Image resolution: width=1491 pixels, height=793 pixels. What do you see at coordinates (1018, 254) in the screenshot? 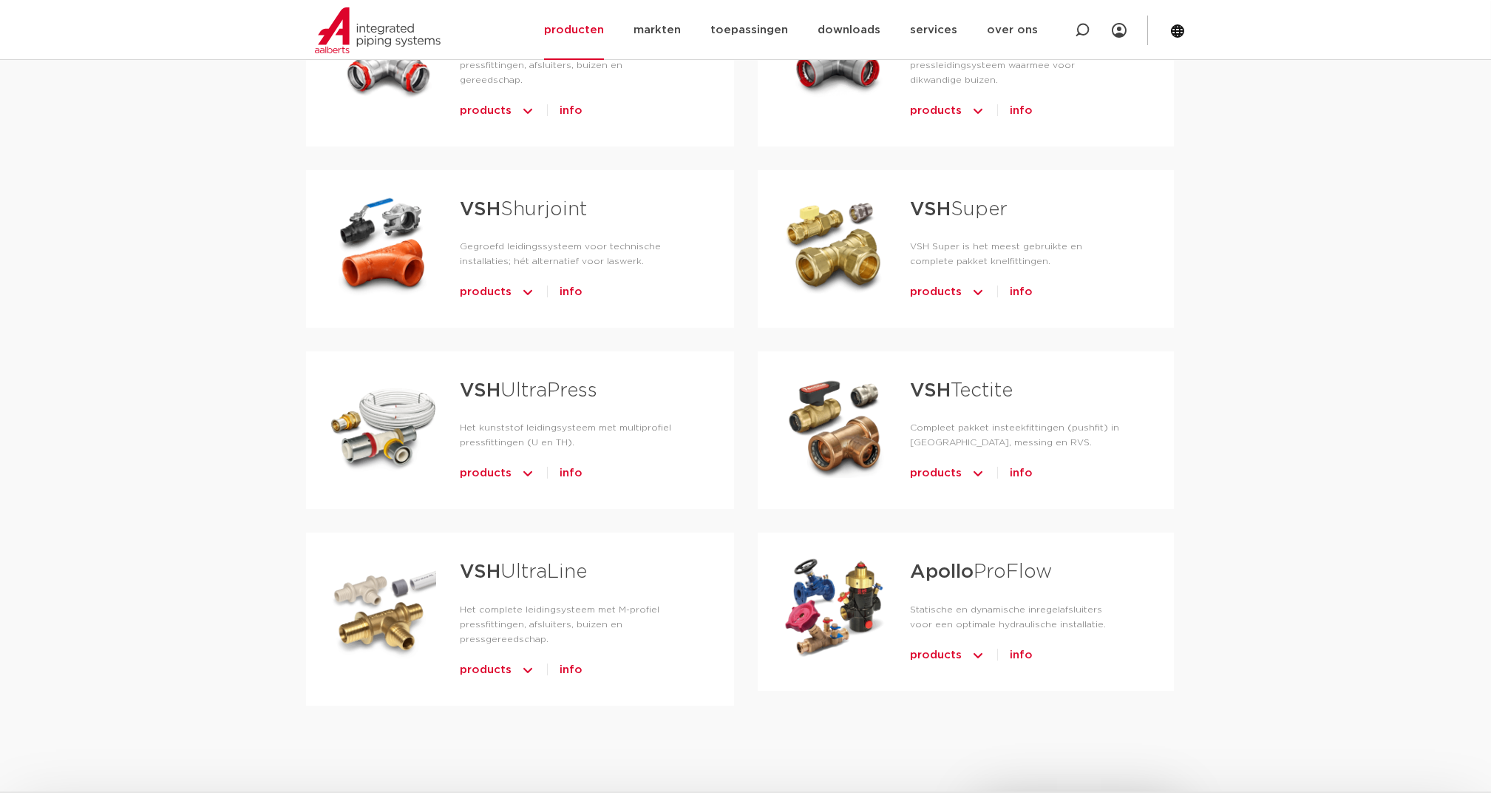
I see `p: VSH Super is het meest gebruikte en complete pakket knelfittingen.` at bounding box center [1018, 254].